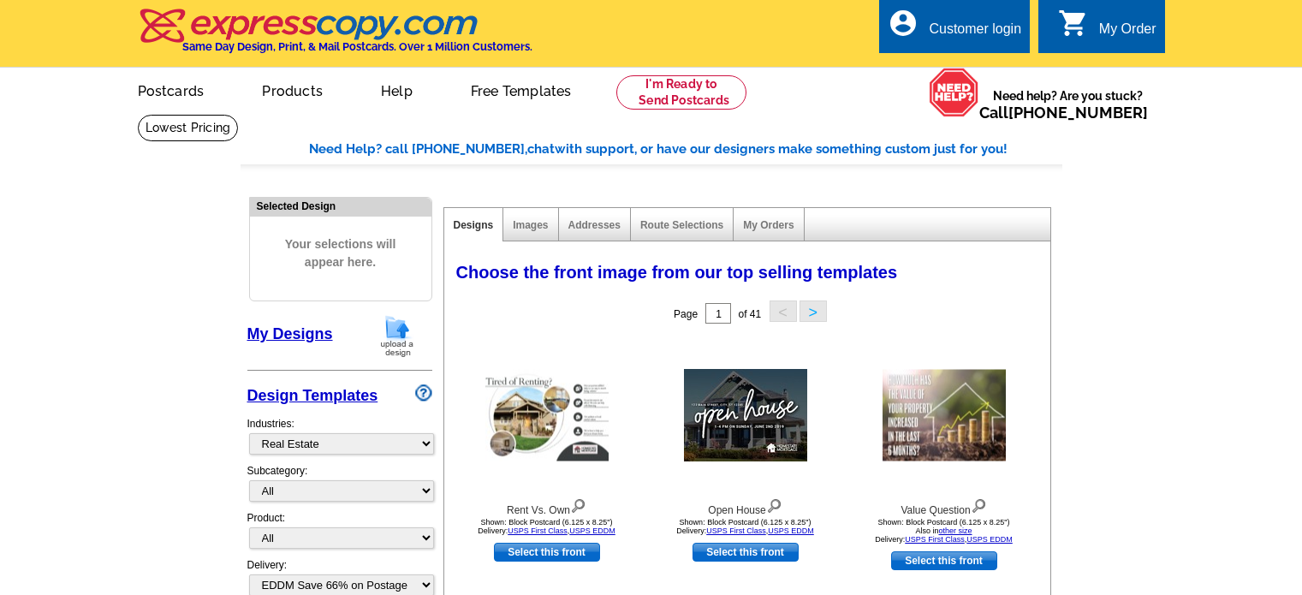  Describe the element at coordinates (594, 225) in the screenshot. I see `a: Addresses` at that location.